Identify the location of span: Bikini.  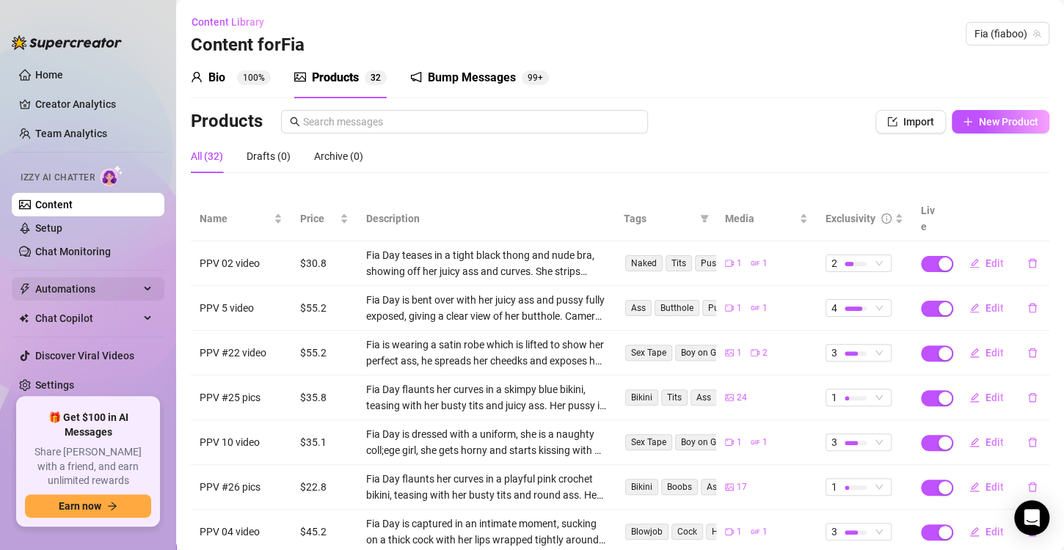
(641, 487).